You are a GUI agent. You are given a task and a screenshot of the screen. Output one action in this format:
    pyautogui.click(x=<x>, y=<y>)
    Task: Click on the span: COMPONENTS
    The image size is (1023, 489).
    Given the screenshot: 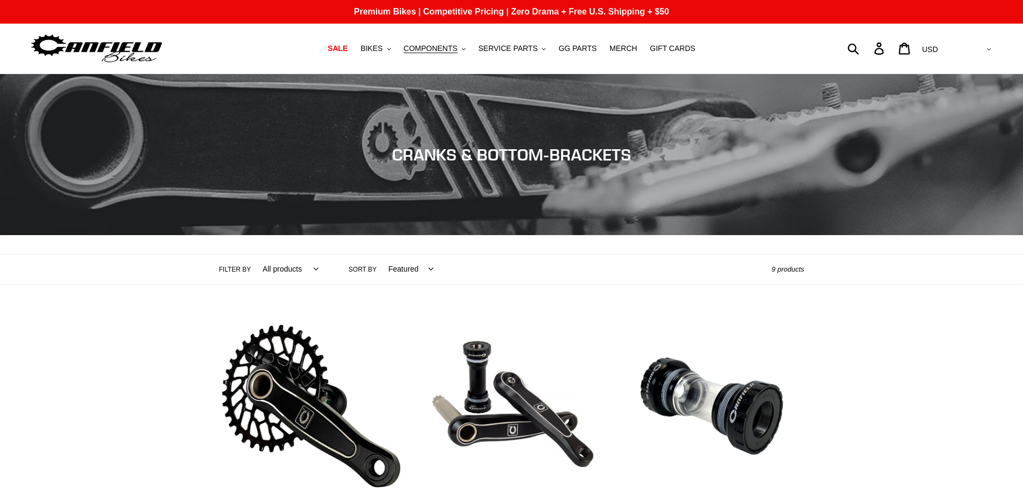 What is the action you would take?
    pyautogui.click(x=431, y=48)
    